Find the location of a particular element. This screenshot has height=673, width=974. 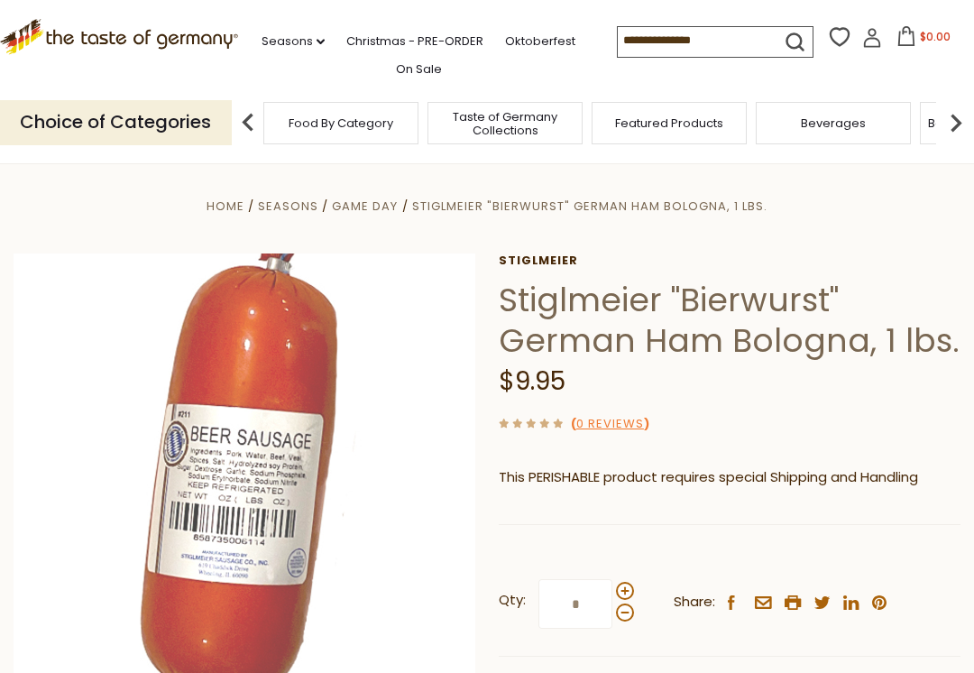

a: Featured Products is located at coordinates (669, 123).